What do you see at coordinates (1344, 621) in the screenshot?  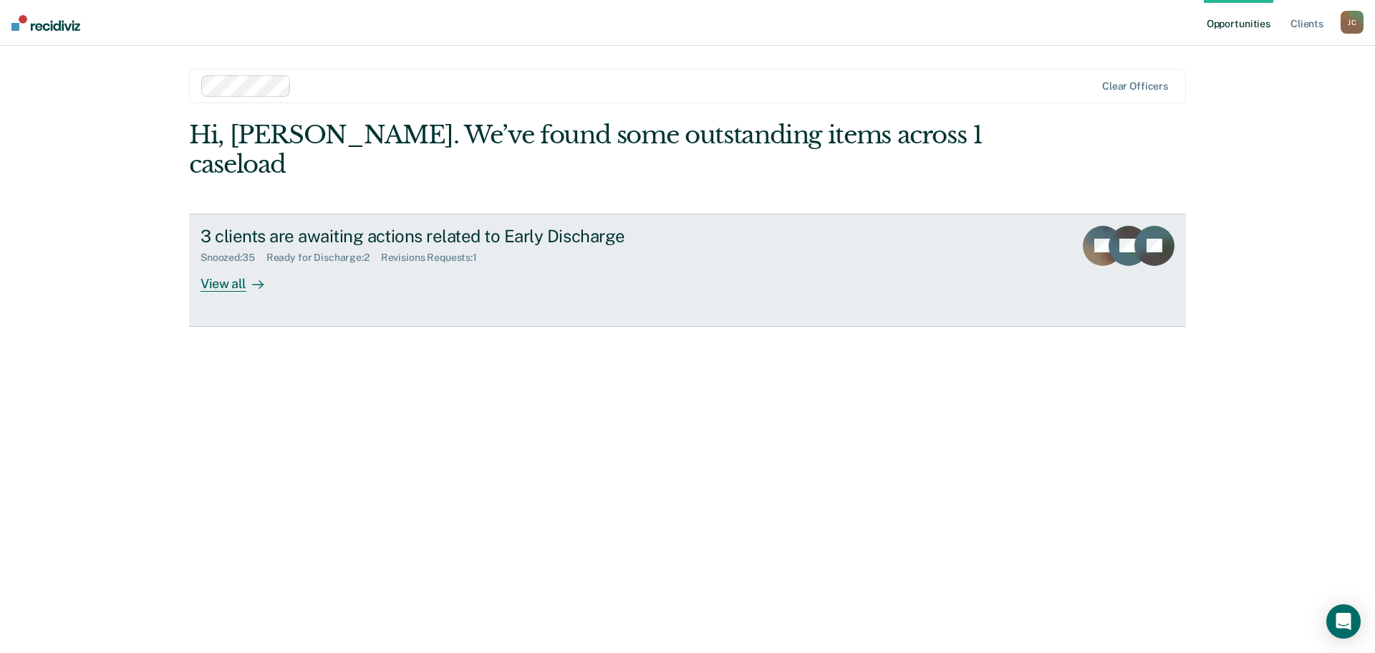 I see `div: Open Intercom Messenger` at bounding box center [1344, 621].